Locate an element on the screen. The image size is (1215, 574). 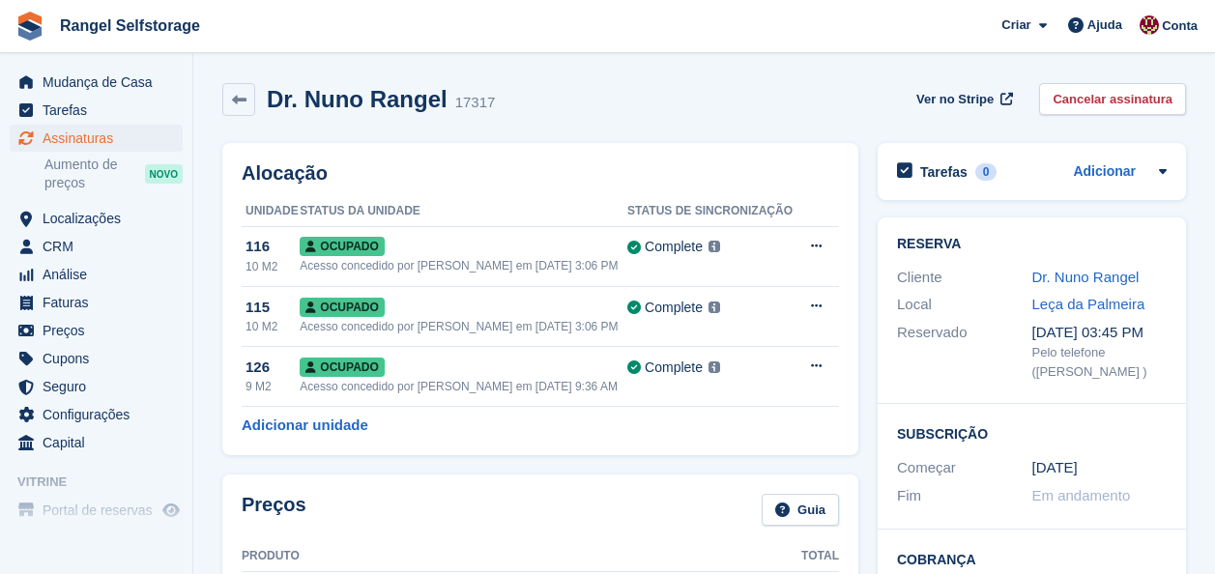
span: CRM is located at coordinates (101, 247).